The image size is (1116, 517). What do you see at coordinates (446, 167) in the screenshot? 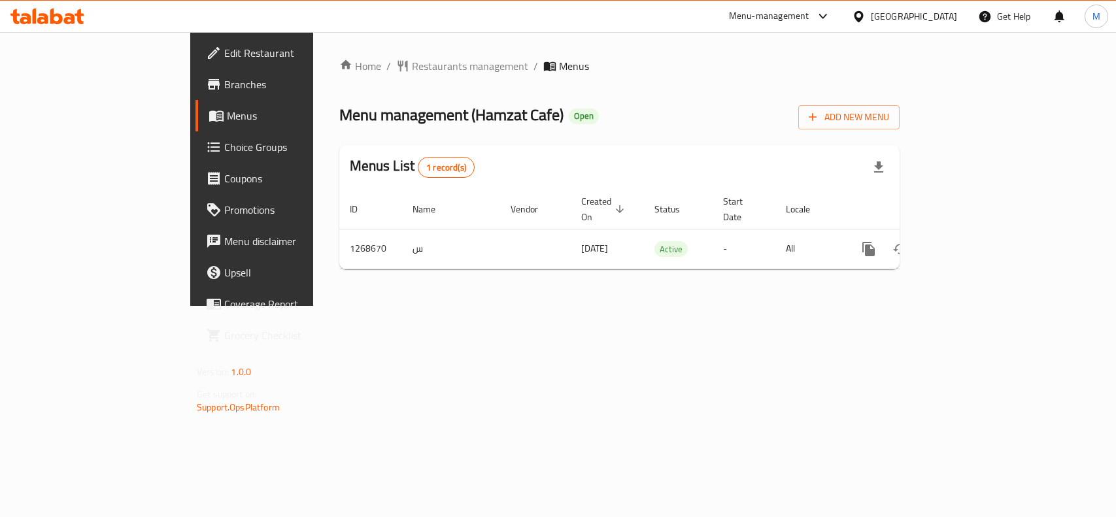
I see `div: Total records count` at bounding box center [446, 167].